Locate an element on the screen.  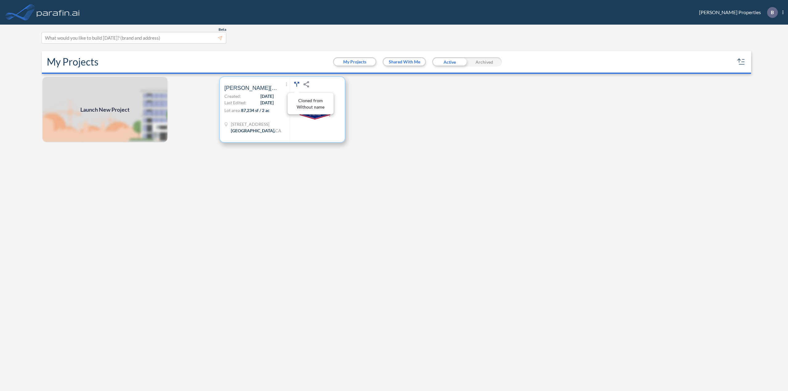
p: Cloned from Without name is located at coordinates (311, 104).